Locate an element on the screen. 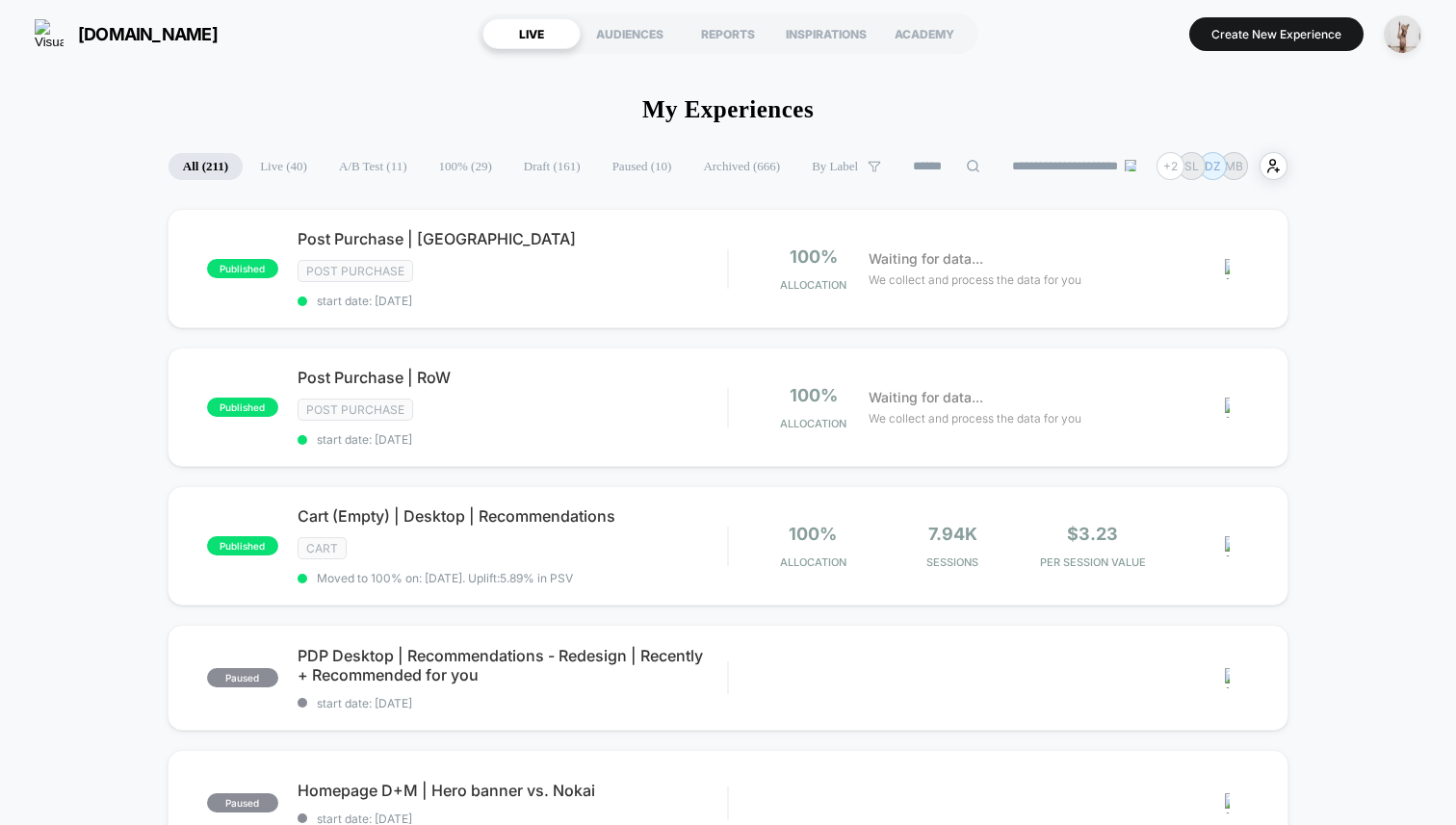  p: DZ is located at coordinates (1212, 166).